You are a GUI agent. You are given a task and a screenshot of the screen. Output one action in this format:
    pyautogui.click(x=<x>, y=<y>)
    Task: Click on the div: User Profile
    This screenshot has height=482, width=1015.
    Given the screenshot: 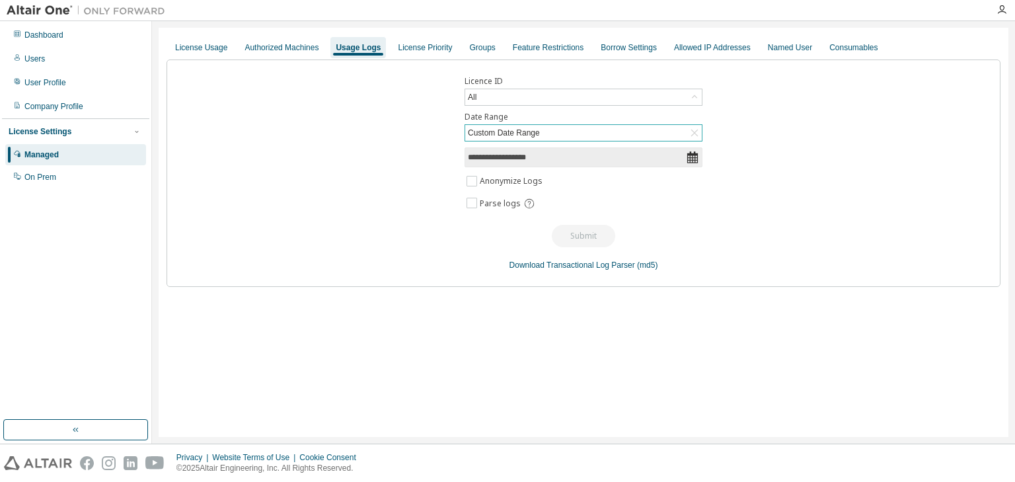 What is the action you would take?
    pyautogui.click(x=45, y=83)
    